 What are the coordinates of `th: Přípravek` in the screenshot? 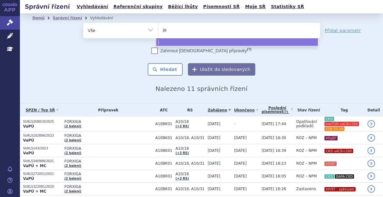 It's located at (107, 110).